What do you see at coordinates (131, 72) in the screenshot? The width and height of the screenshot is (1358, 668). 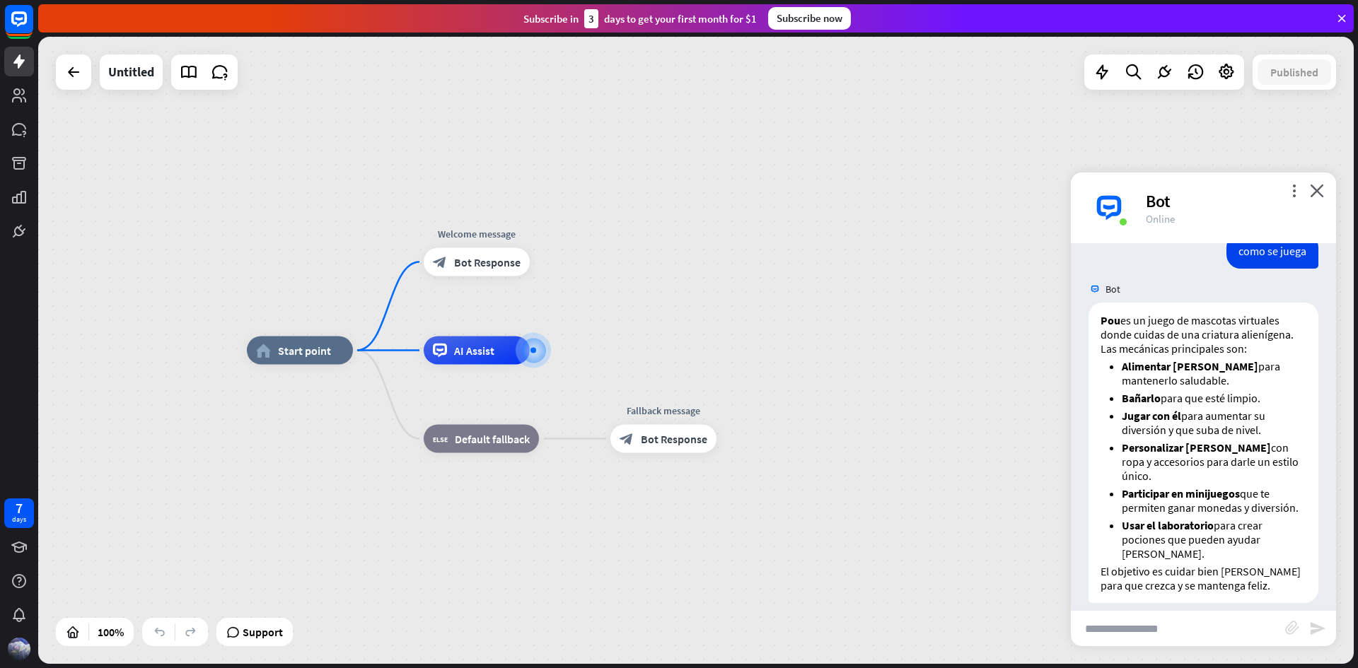 I see `div: Untitled` at bounding box center [131, 72].